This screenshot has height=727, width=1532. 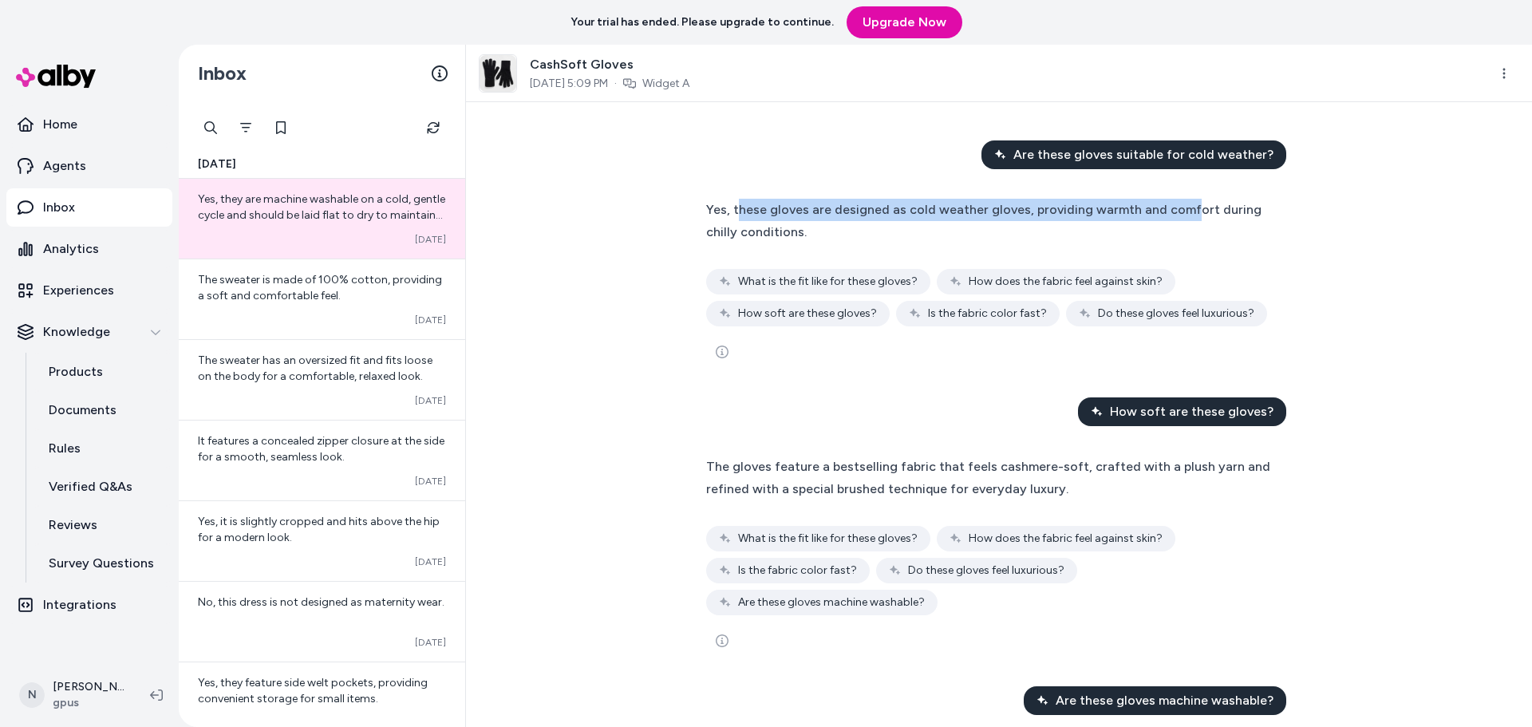 I want to click on span: Are these gloves suitable for cold weather?, so click(x=1143, y=155).